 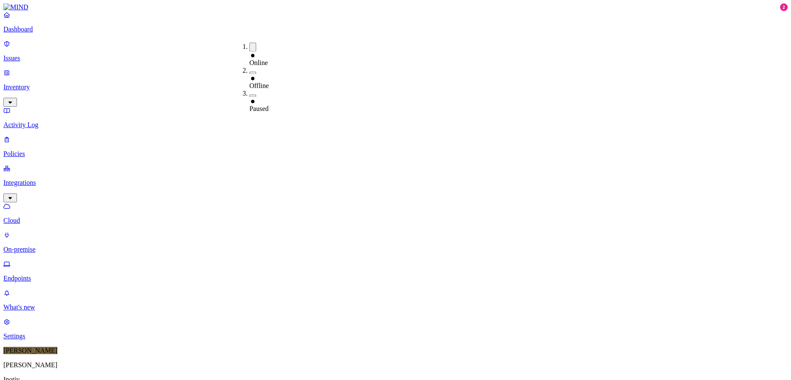 What do you see at coordinates (395, 118) in the screenshot?
I see `a: Activity Log` at bounding box center [395, 118].